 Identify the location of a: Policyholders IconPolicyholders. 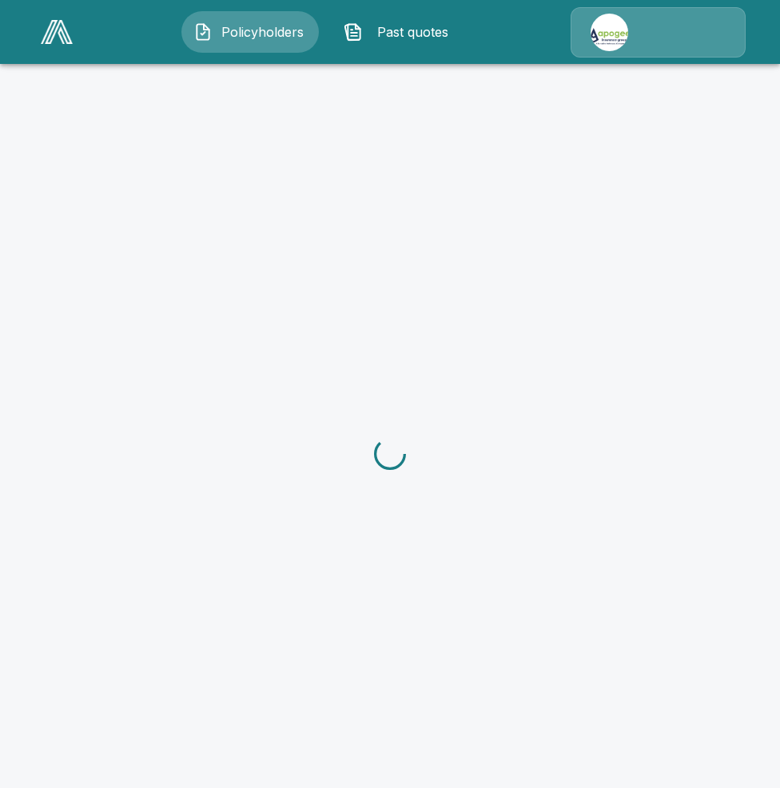
(250, 32).